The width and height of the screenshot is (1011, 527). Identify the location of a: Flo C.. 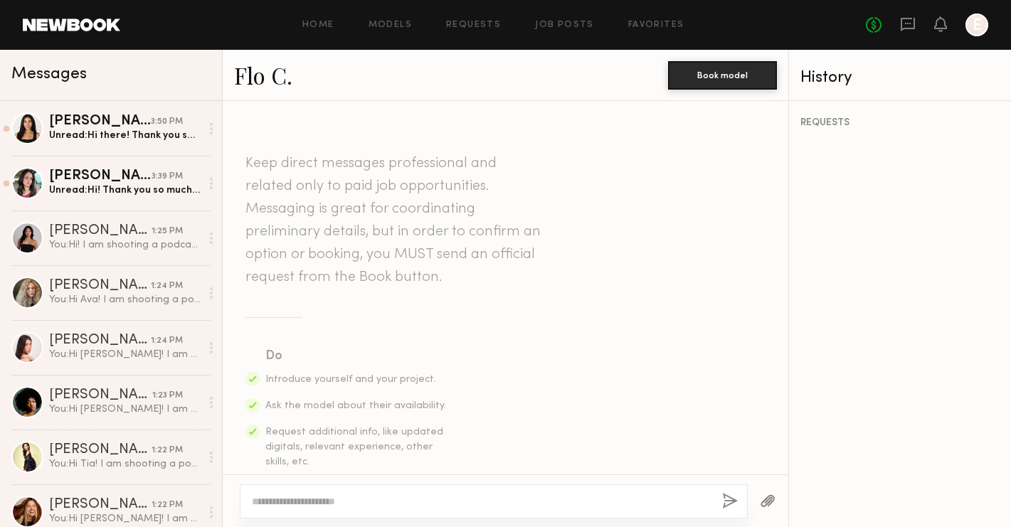
(263, 75).